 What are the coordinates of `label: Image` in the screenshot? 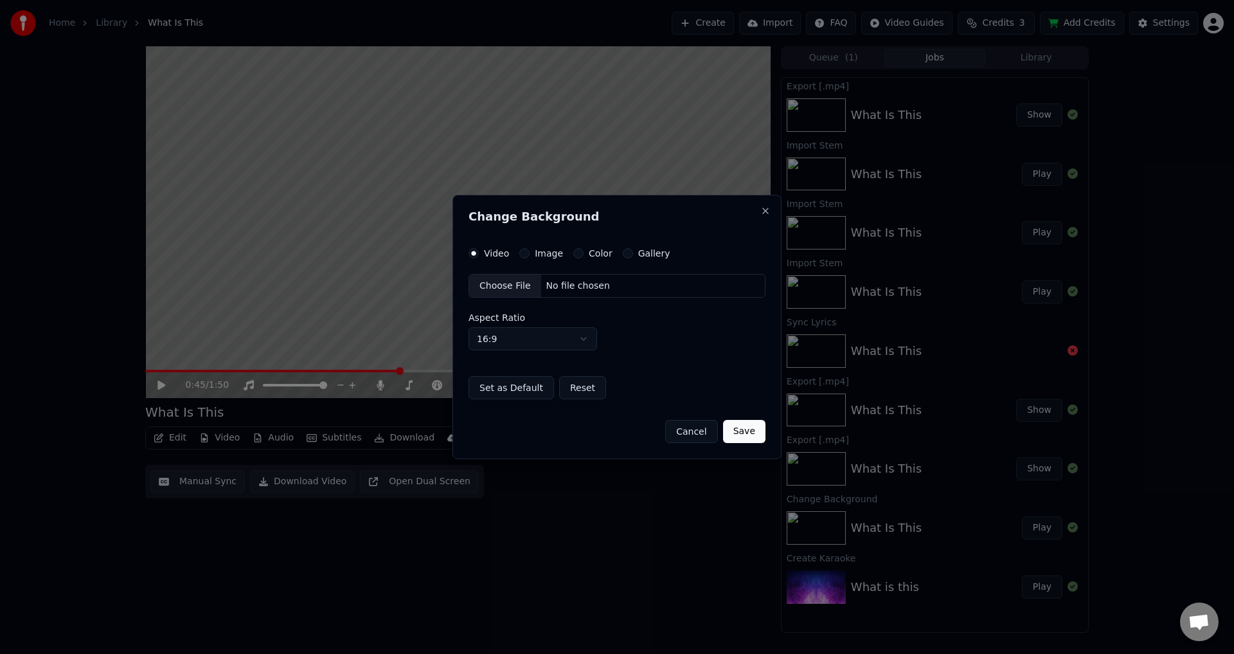 It's located at (549, 253).